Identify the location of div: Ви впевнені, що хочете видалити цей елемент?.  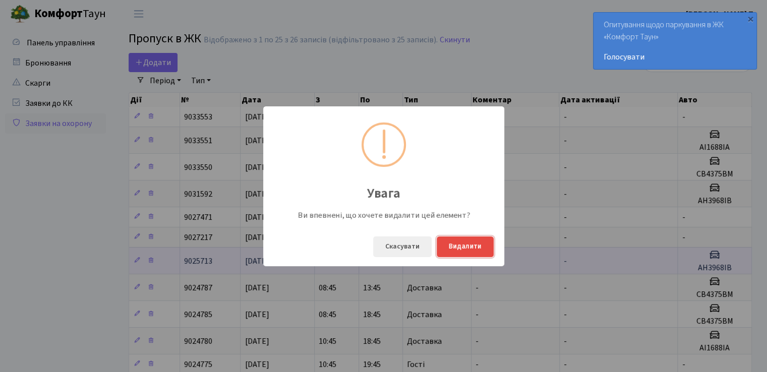
(384, 215).